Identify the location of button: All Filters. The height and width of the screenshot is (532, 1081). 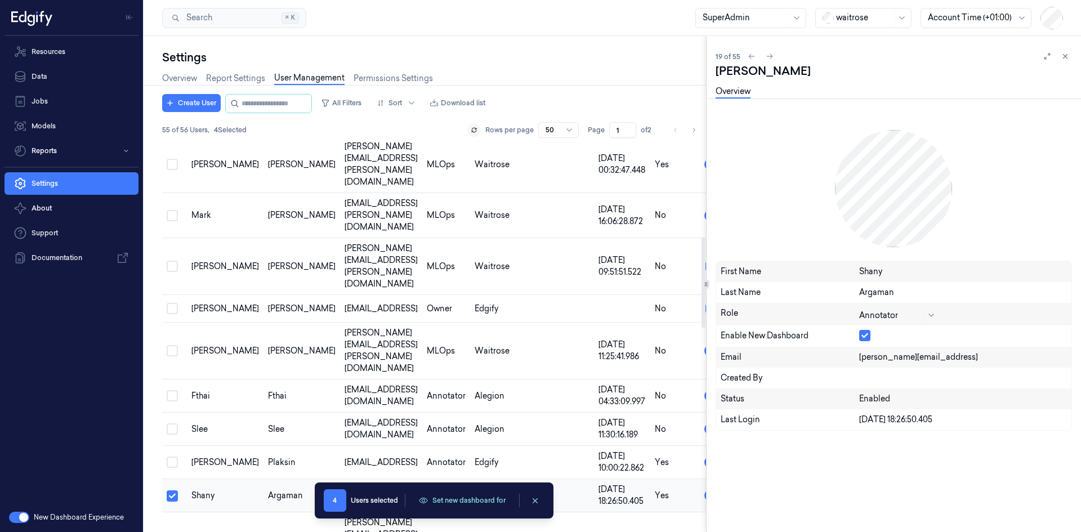
(341, 103).